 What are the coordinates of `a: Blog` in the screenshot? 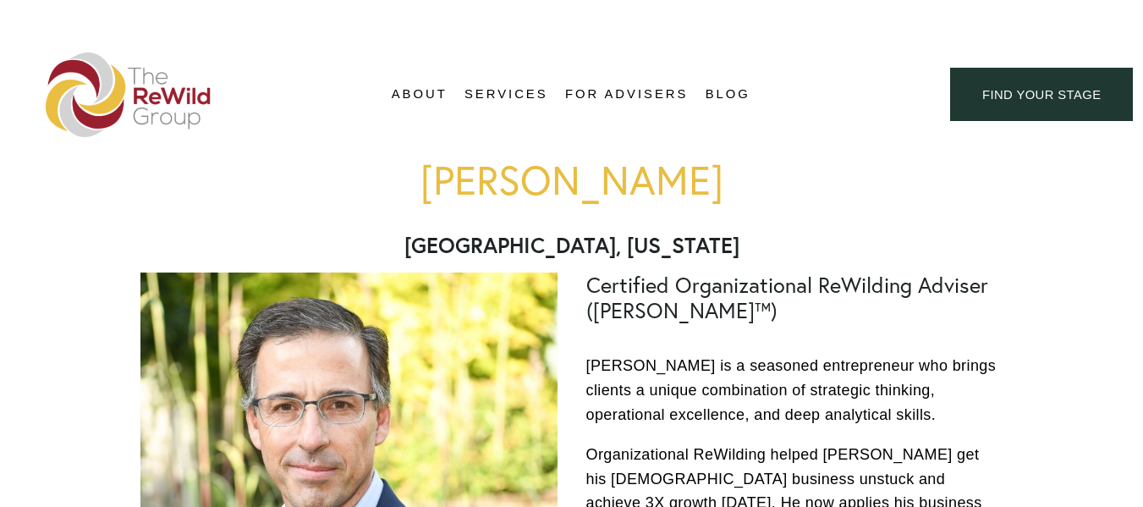 It's located at (728, 95).